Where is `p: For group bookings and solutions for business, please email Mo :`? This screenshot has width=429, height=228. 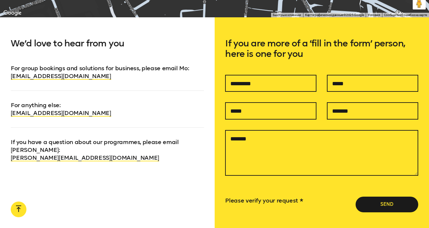 p: For group bookings and solutions for business, please email Mo : is located at coordinates (107, 72).